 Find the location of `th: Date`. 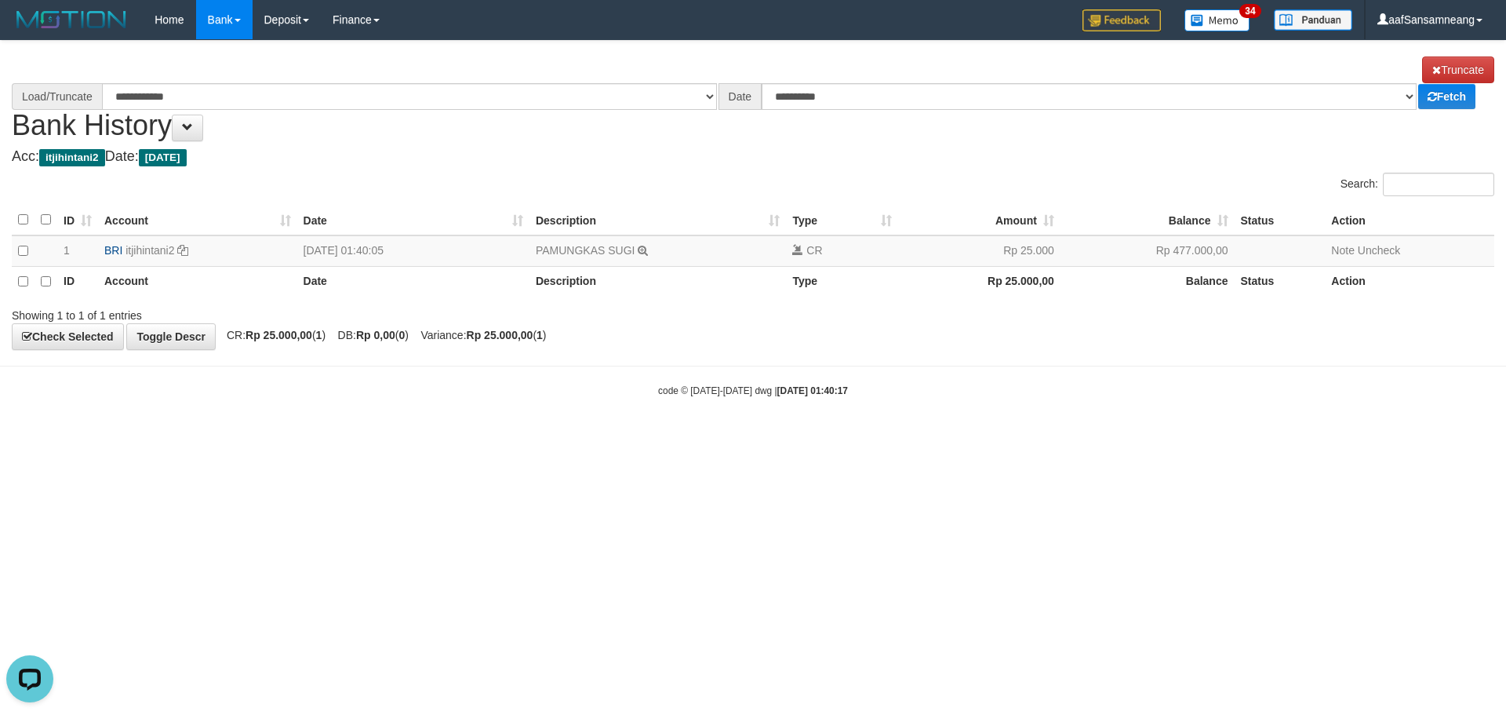

th: Date is located at coordinates (413, 281).